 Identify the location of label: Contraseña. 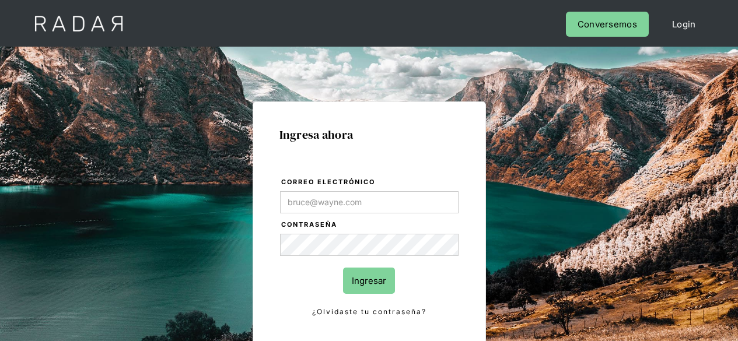
(370, 225).